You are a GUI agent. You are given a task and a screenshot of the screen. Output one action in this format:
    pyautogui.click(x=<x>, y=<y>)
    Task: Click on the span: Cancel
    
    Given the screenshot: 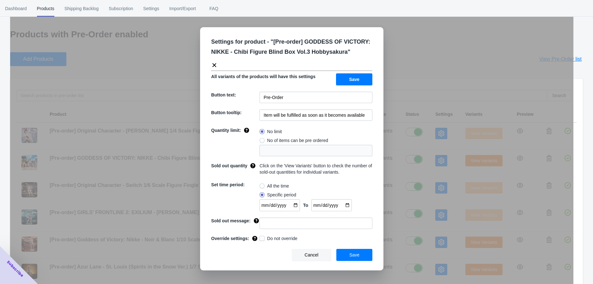 What is the action you would take?
    pyautogui.click(x=312, y=255)
    